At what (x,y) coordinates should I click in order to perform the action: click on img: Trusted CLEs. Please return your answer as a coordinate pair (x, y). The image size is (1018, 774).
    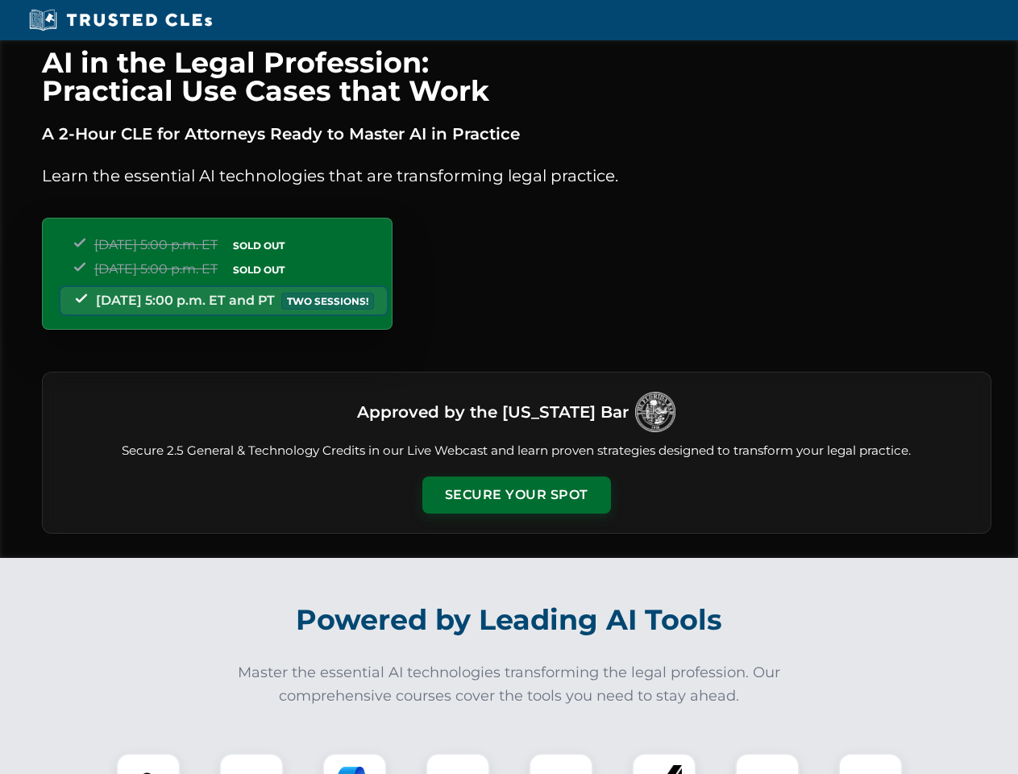
    Looking at the image, I should click on (120, 20).